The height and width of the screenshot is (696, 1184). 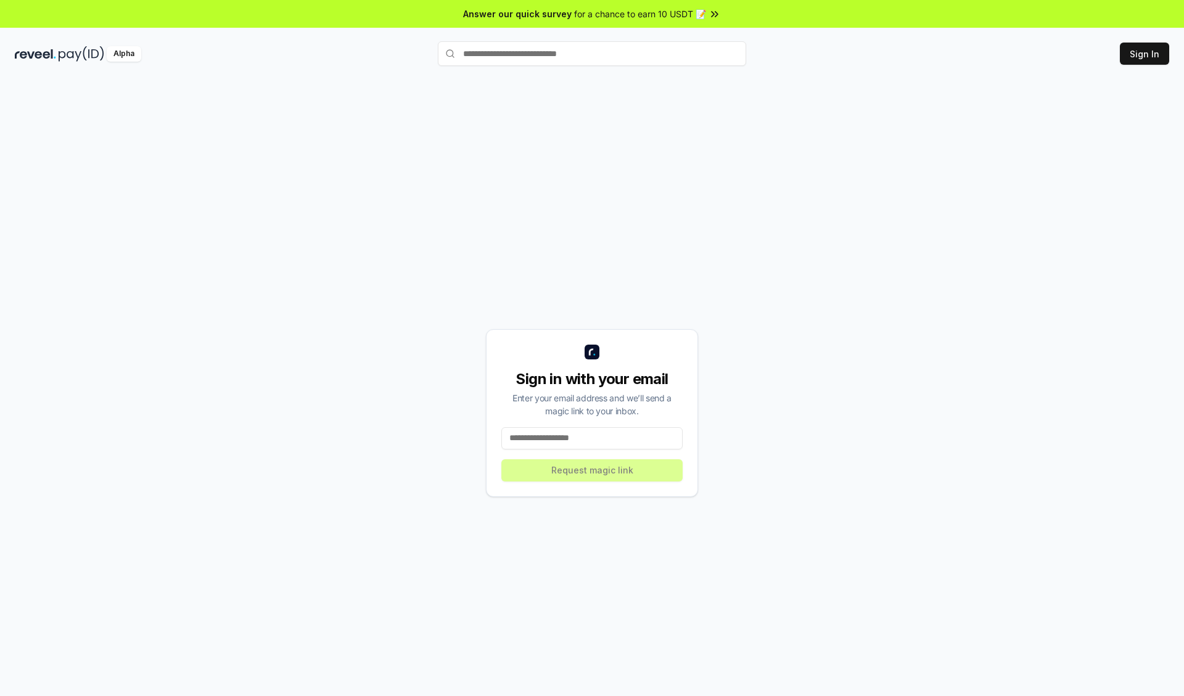 I want to click on div: Alpha, so click(x=124, y=54).